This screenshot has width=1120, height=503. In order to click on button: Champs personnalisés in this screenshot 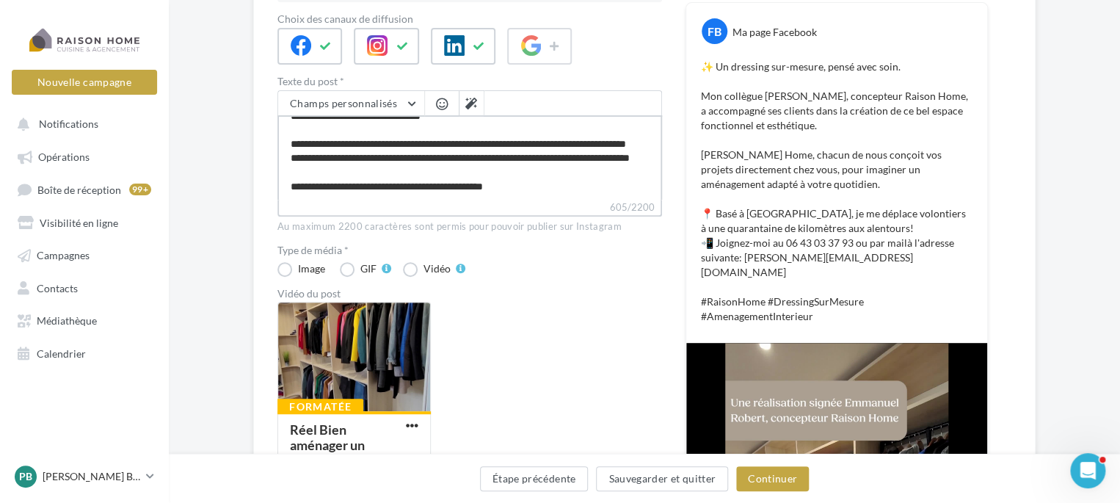, I will do `click(351, 103)`.